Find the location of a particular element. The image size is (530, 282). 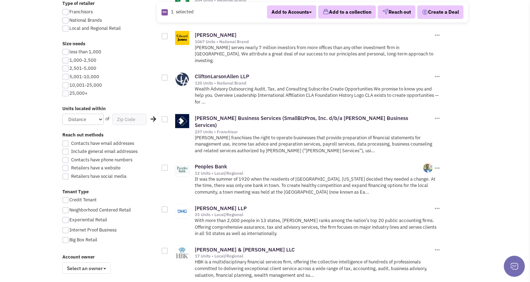

div: 120 Units • National Brand is located at coordinates (314, 83).